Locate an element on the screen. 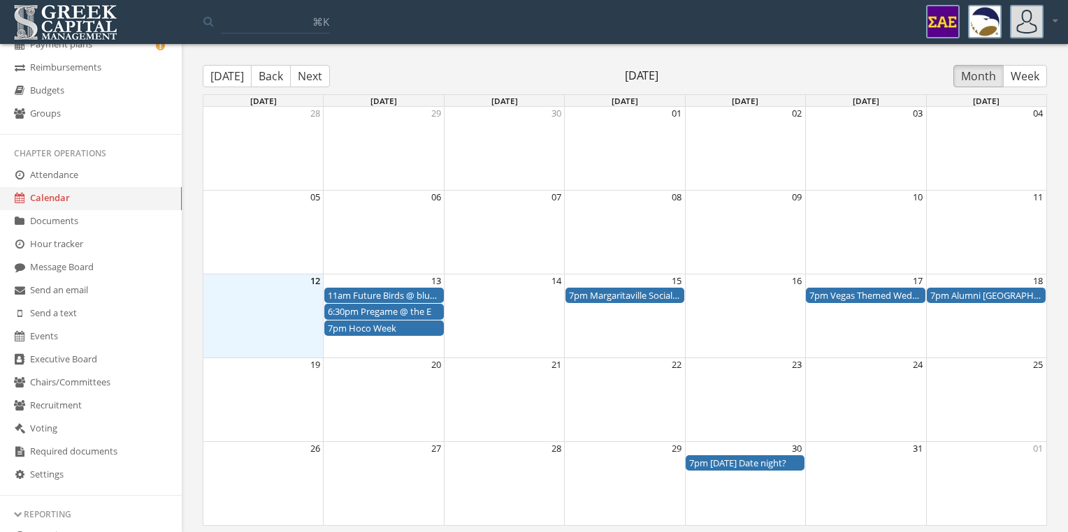  button: 12 is located at coordinates (315, 281).